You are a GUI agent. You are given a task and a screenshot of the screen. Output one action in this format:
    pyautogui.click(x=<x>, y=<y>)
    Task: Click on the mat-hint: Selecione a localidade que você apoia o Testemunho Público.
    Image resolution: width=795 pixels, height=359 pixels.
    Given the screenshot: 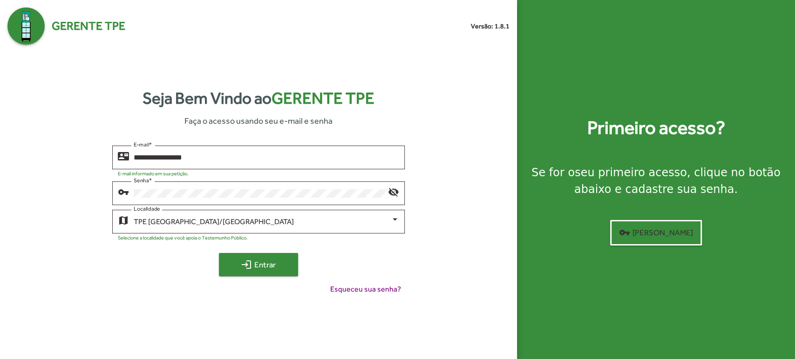 What is the action you would take?
    pyautogui.click(x=183, y=238)
    